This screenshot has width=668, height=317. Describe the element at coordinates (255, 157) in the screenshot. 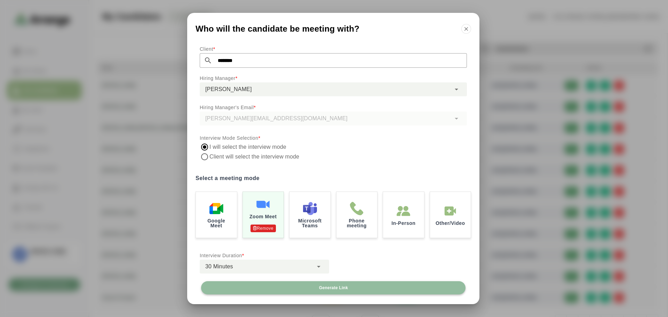

I see `label: Client will select the interview mode` at that location.